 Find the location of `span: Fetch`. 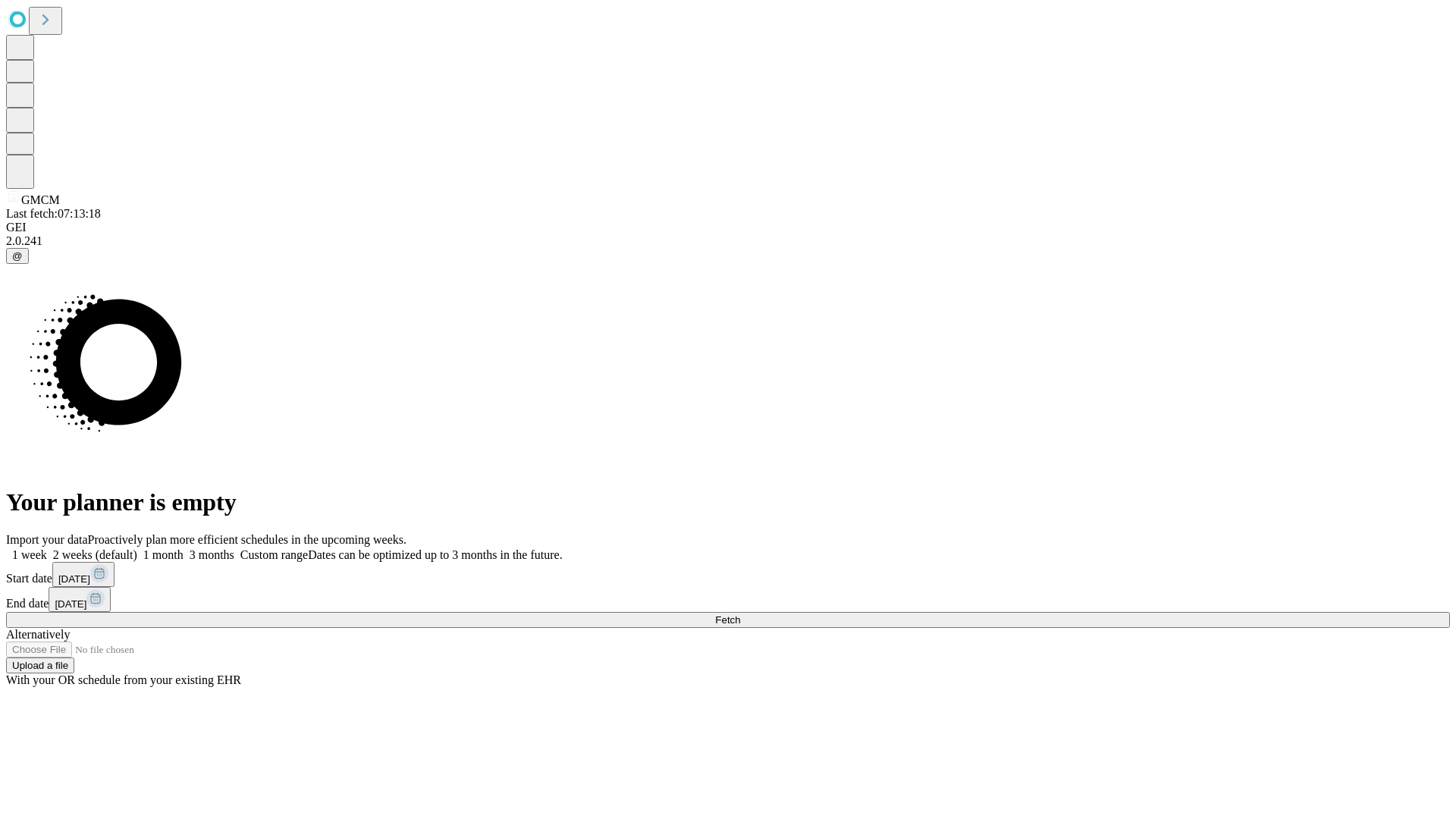

span: Fetch is located at coordinates (727, 620).